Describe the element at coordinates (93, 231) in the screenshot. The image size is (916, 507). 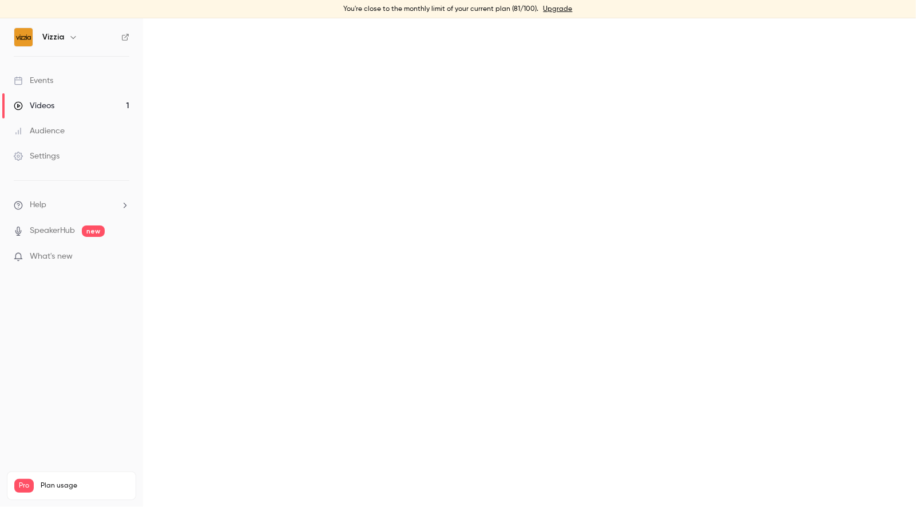
I see `span: new` at that location.